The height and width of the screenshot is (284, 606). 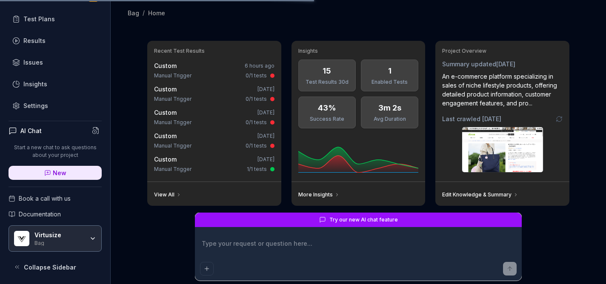 I want to click on div: 3m 2s, so click(x=390, y=108).